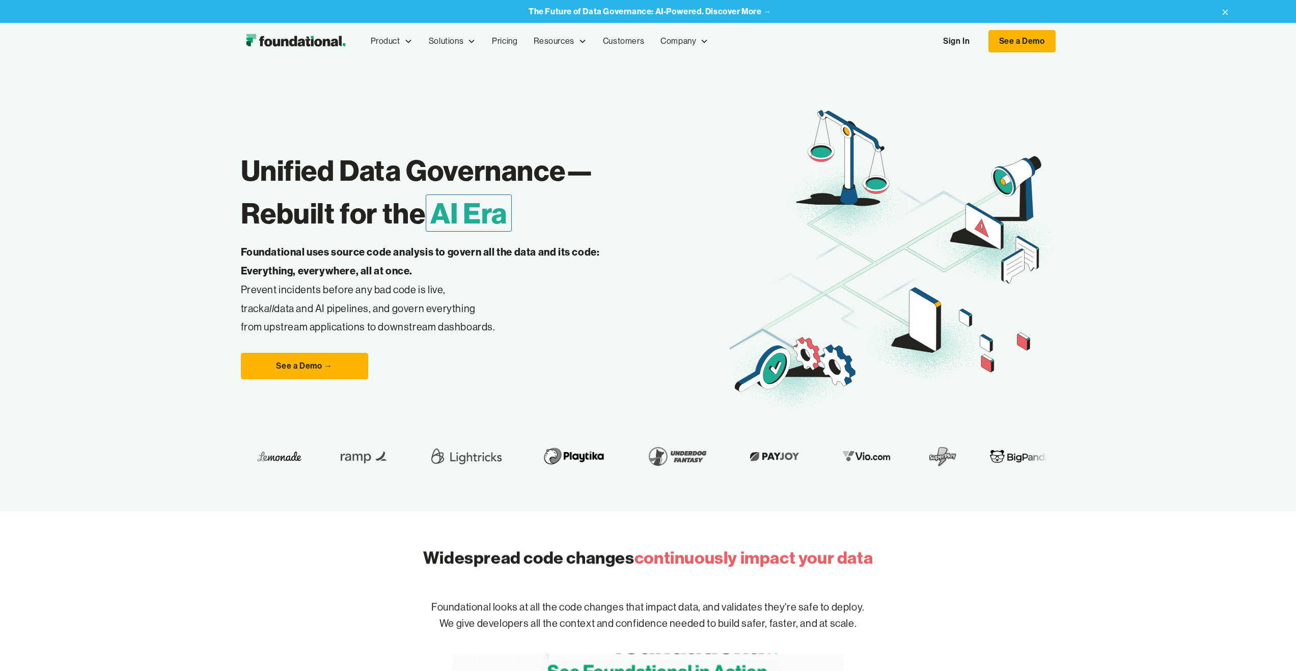  Describe the element at coordinates (505, 41) in the screenshot. I see `a: Pricing` at that location.